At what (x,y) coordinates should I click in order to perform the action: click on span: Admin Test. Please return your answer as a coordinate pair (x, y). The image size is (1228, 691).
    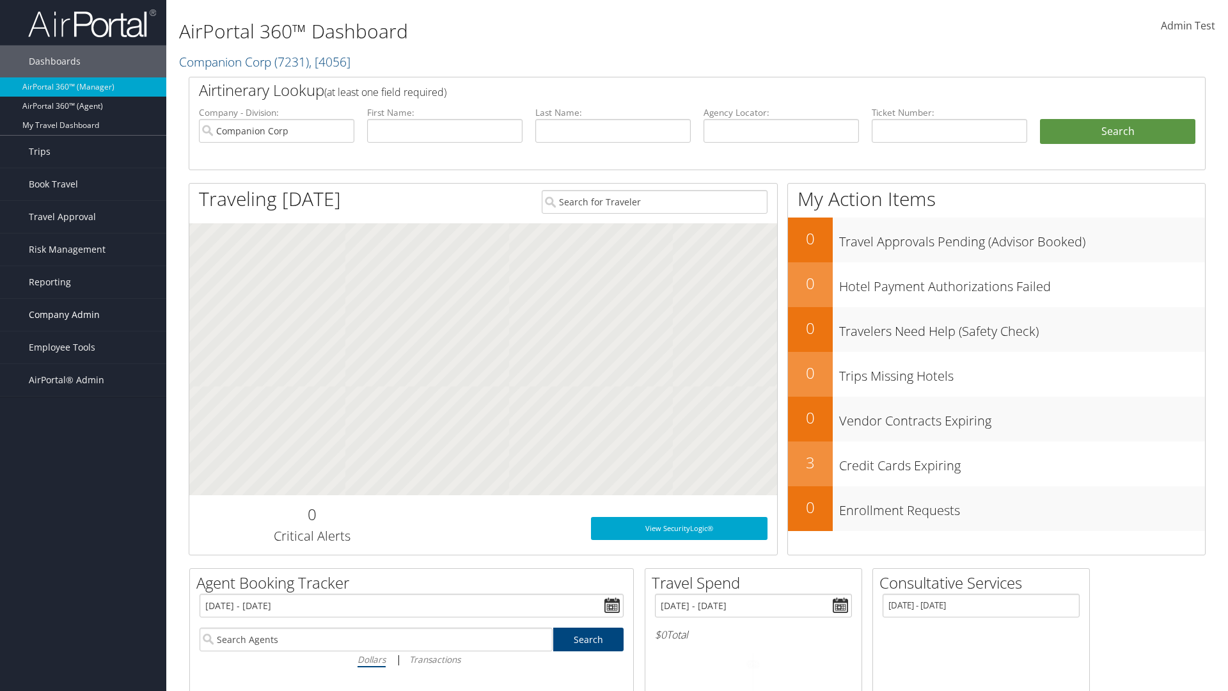
    Looking at the image, I should click on (1187, 26).